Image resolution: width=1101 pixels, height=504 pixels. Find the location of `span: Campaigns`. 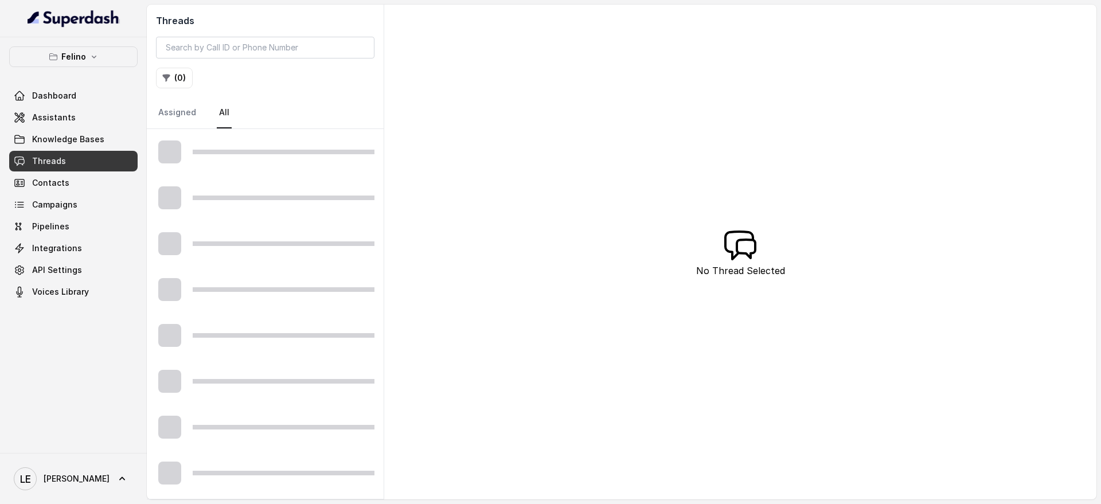

span: Campaigns is located at coordinates (54, 205).